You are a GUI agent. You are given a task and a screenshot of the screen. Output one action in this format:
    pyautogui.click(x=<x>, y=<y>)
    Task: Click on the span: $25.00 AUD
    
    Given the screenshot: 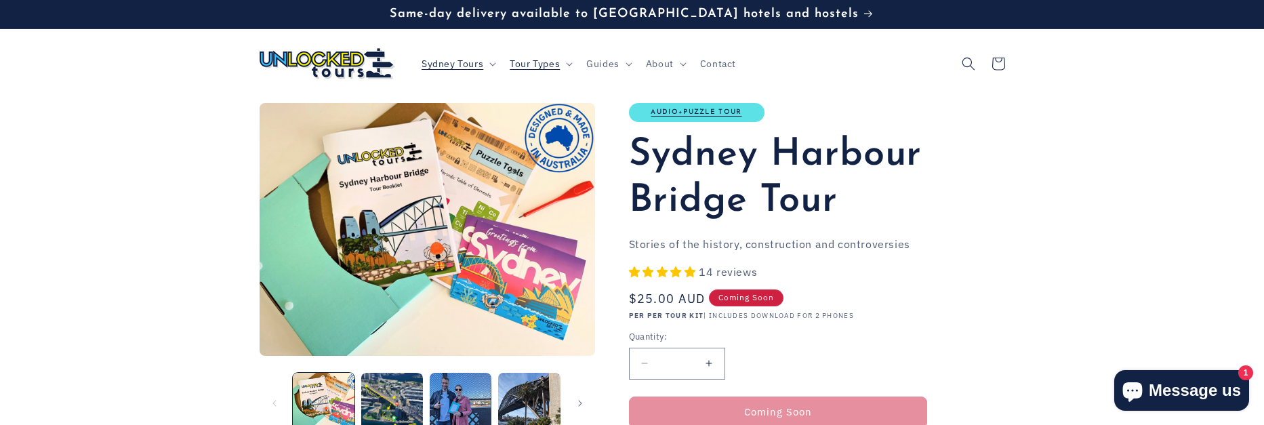 What is the action you would take?
    pyautogui.click(x=667, y=298)
    